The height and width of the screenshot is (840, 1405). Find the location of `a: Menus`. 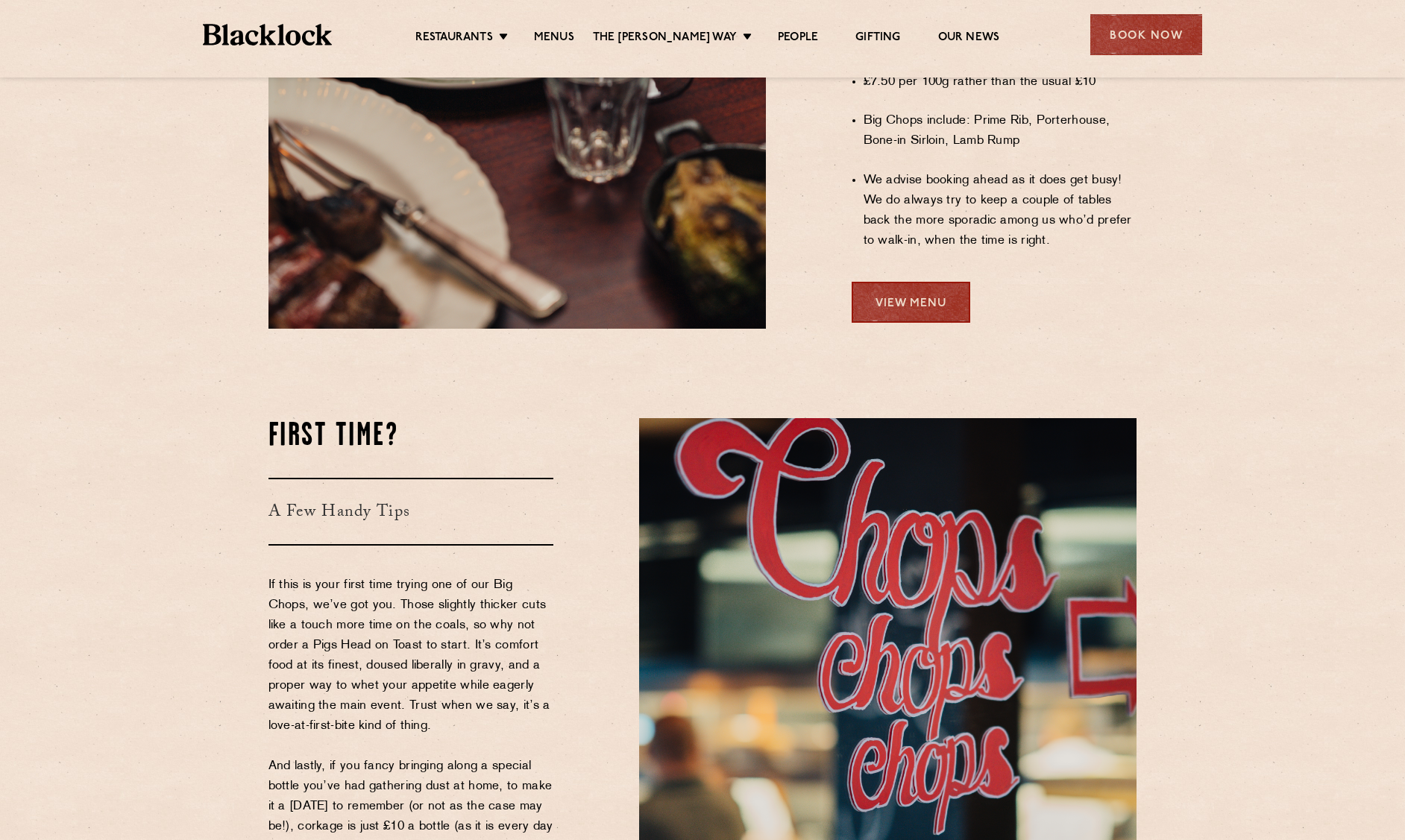

a: Menus is located at coordinates (554, 39).